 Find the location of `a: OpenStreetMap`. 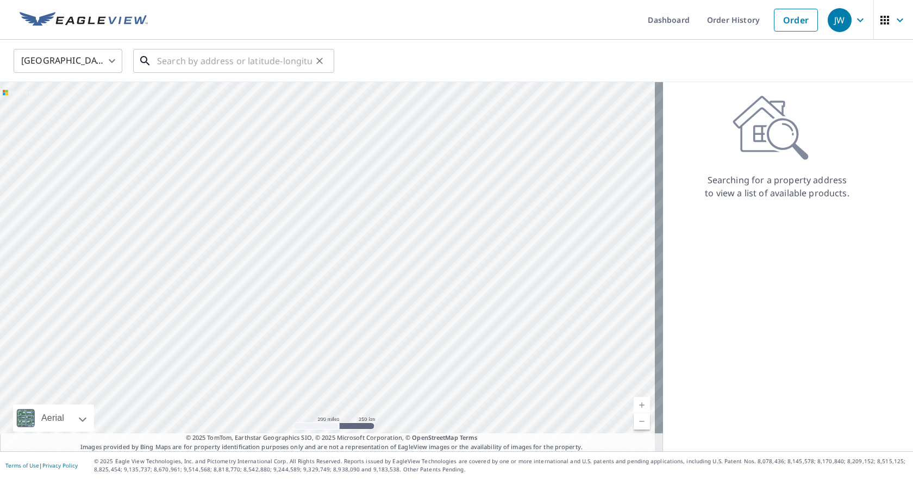

a: OpenStreetMap is located at coordinates (435, 437).